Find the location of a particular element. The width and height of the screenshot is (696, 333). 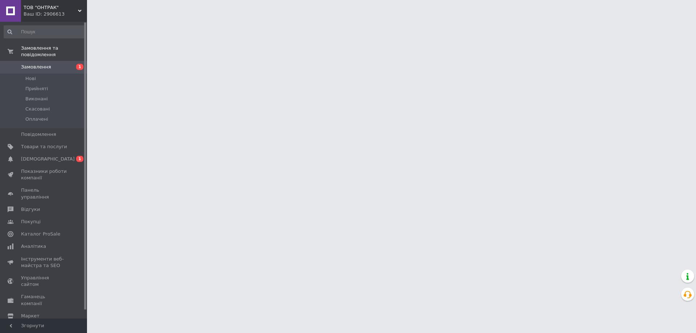

span: Каталог ProSale is located at coordinates (41, 234).